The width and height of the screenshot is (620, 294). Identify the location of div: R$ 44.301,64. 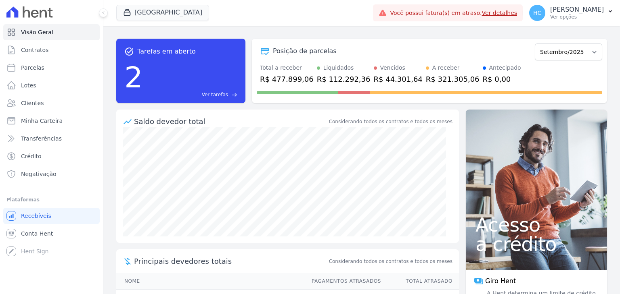
(398, 79).